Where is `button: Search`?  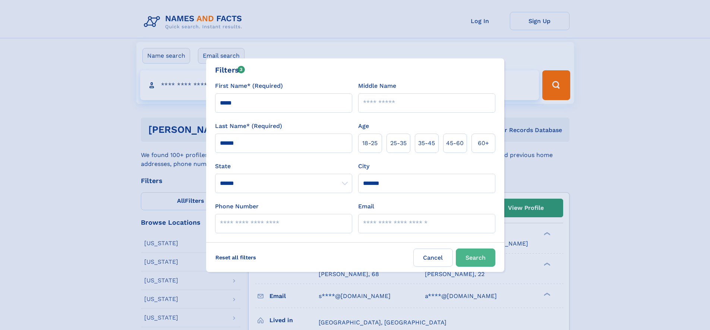 button: Search is located at coordinates (475, 258).